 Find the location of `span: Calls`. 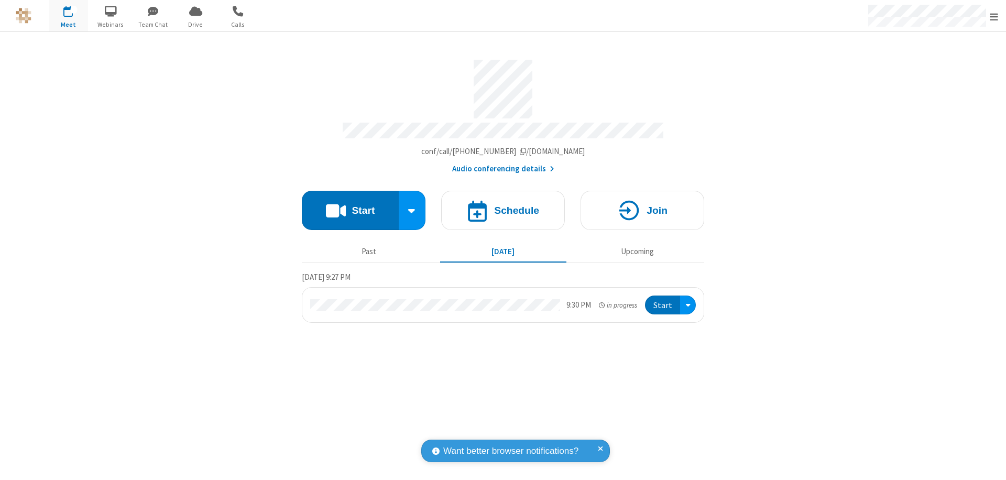

span: Calls is located at coordinates (238, 25).